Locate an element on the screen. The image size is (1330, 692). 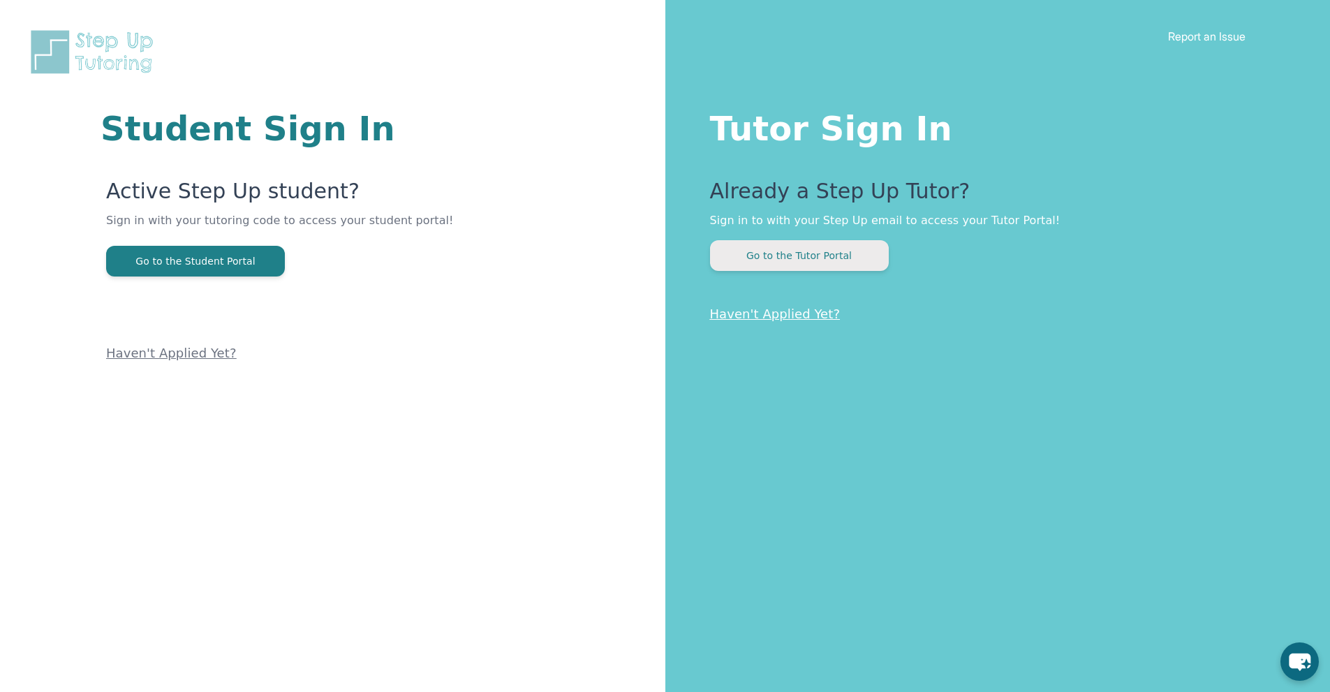
button: chat-button is located at coordinates (1300, 661).